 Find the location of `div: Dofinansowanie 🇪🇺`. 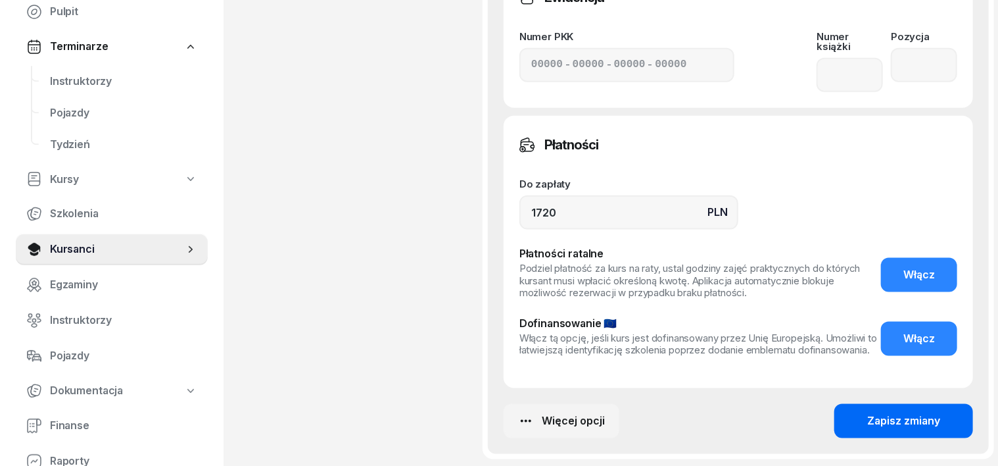

div: Dofinansowanie 🇪🇺 is located at coordinates (700, 323).